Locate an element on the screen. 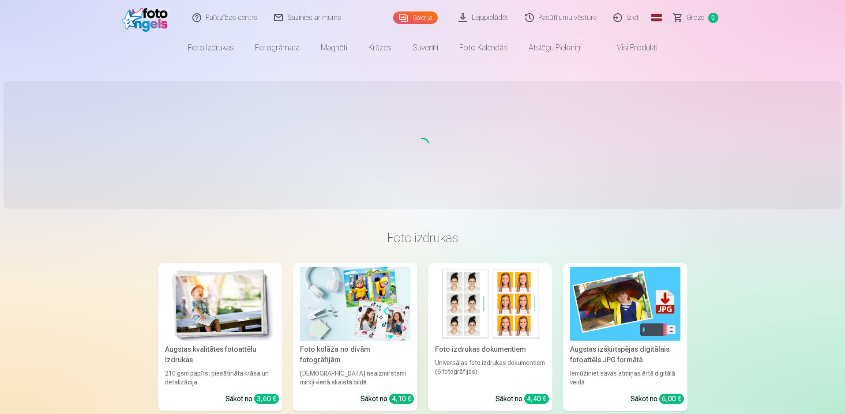  div: Augstas kvalitātes fotoattēlu izdrukas is located at coordinates (220, 354).